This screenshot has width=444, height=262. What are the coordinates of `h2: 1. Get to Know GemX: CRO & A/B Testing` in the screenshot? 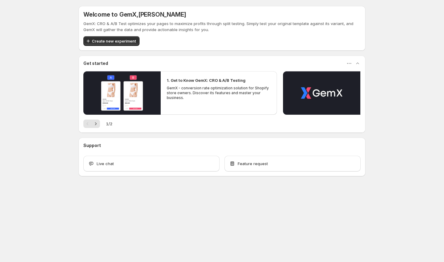 It's located at (206, 80).